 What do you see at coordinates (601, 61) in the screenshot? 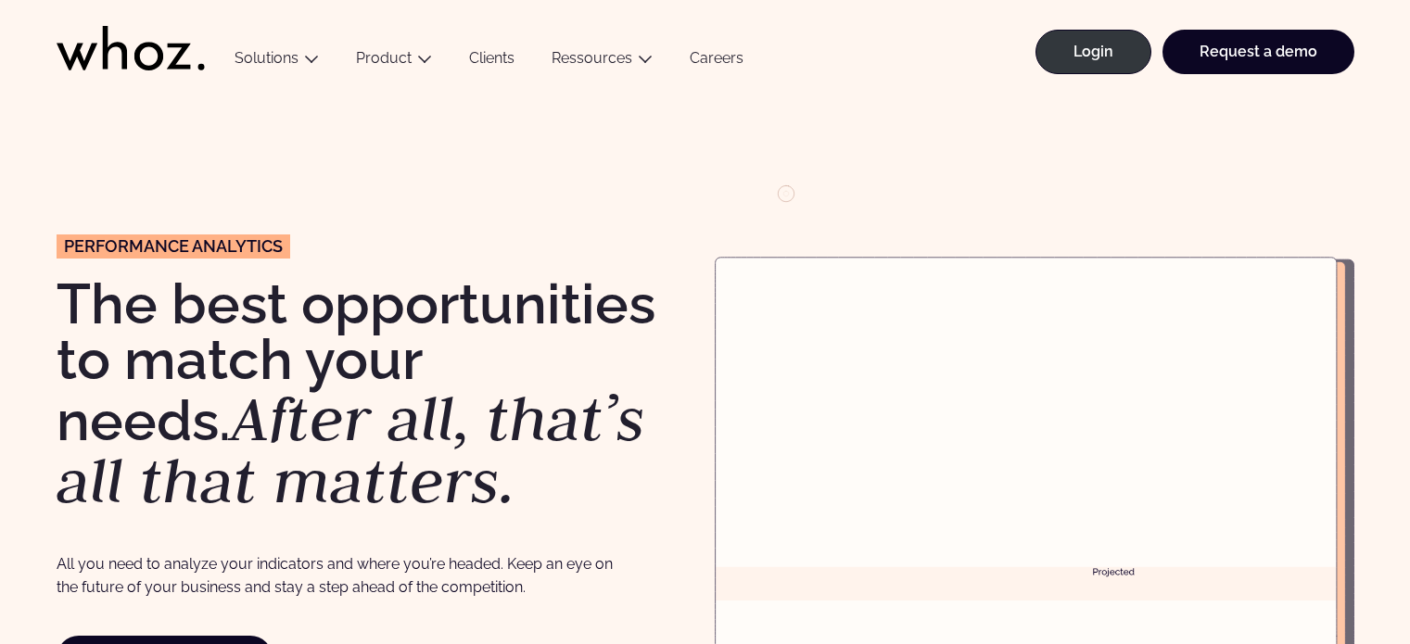
I see `button: Ressources` at bounding box center [601, 61].